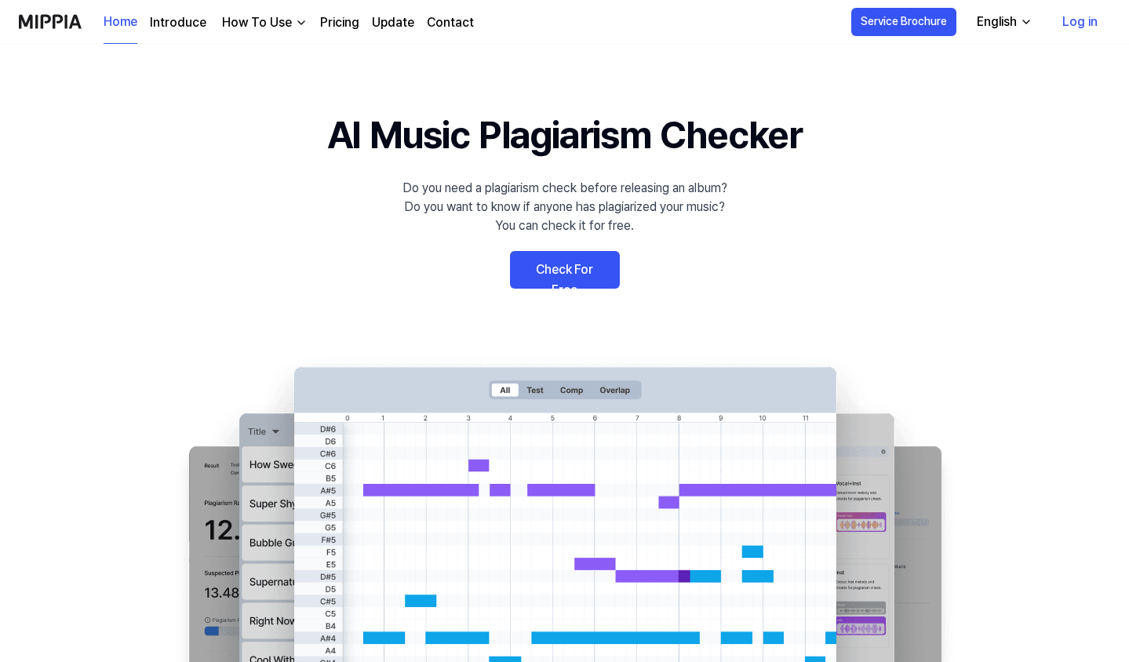 Image resolution: width=1129 pixels, height=662 pixels. Describe the element at coordinates (120, 22) in the screenshot. I see `a: Home` at that location.